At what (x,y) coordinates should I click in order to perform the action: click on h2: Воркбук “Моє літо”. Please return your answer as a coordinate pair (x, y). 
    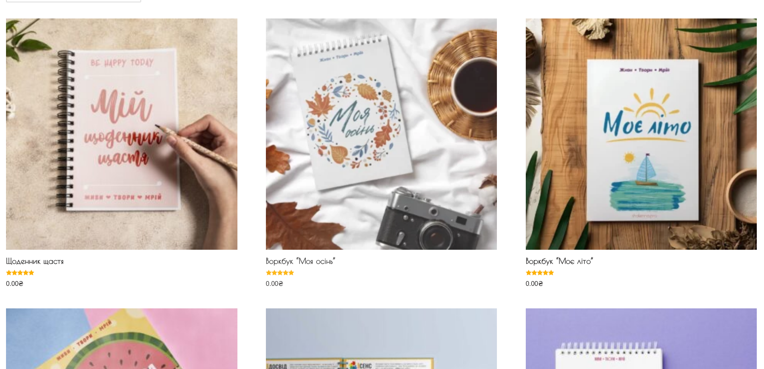
    Looking at the image, I should click on (642, 263).